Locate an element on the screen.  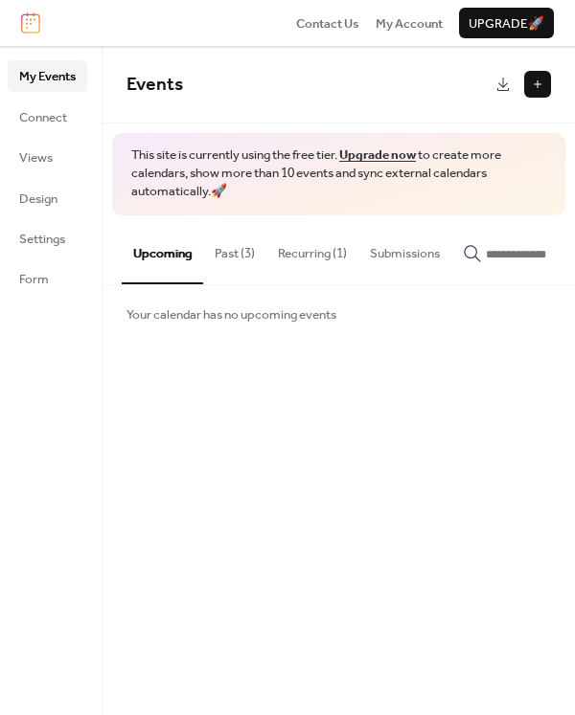
span: Design is located at coordinates (38, 199).